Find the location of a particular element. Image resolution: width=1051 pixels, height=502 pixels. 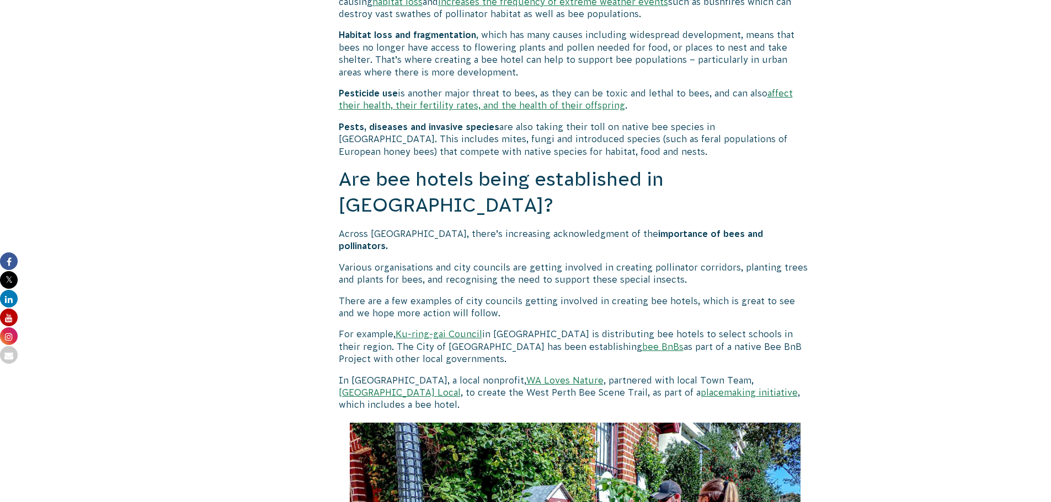

a: bee BnBs is located at coordinates (662, 347).